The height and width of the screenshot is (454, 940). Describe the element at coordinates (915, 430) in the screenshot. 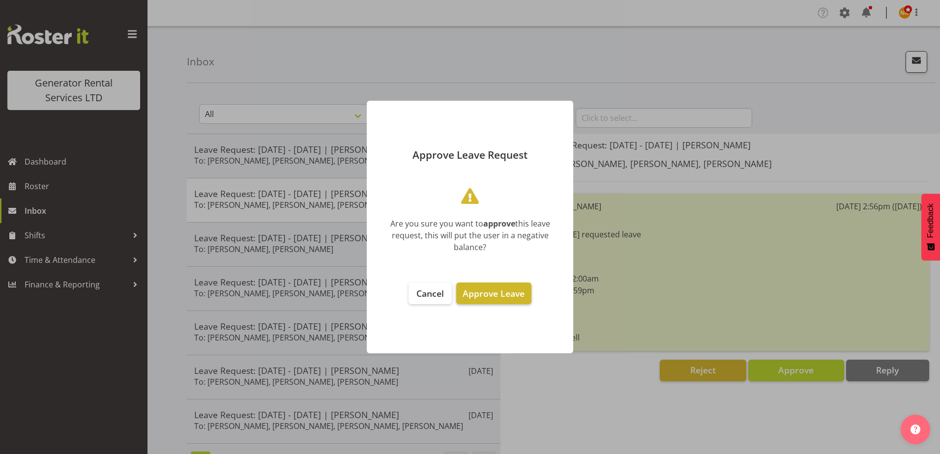

I see `img: help-xxl-2.png` at that location.